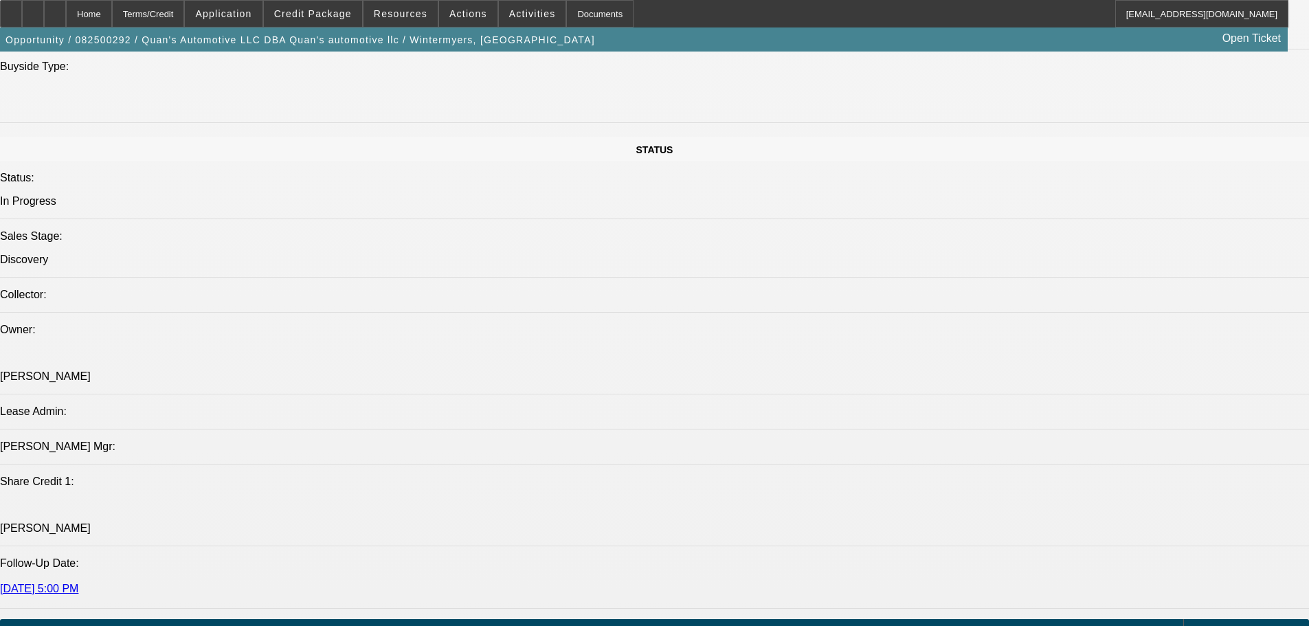 Image resolution: width=1309 pixels, height=626 pixels. What do you see at coordinates (468, 14) in the screenshot?
I see `span: Actions` at bounding box center [468, 14].